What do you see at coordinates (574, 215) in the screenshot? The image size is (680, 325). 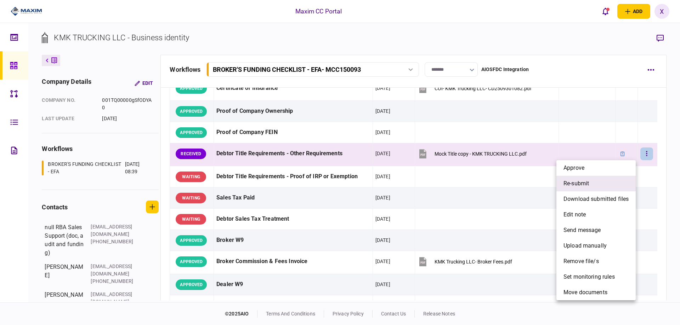 I see `span: edit note` at bounding box center [574, 215].